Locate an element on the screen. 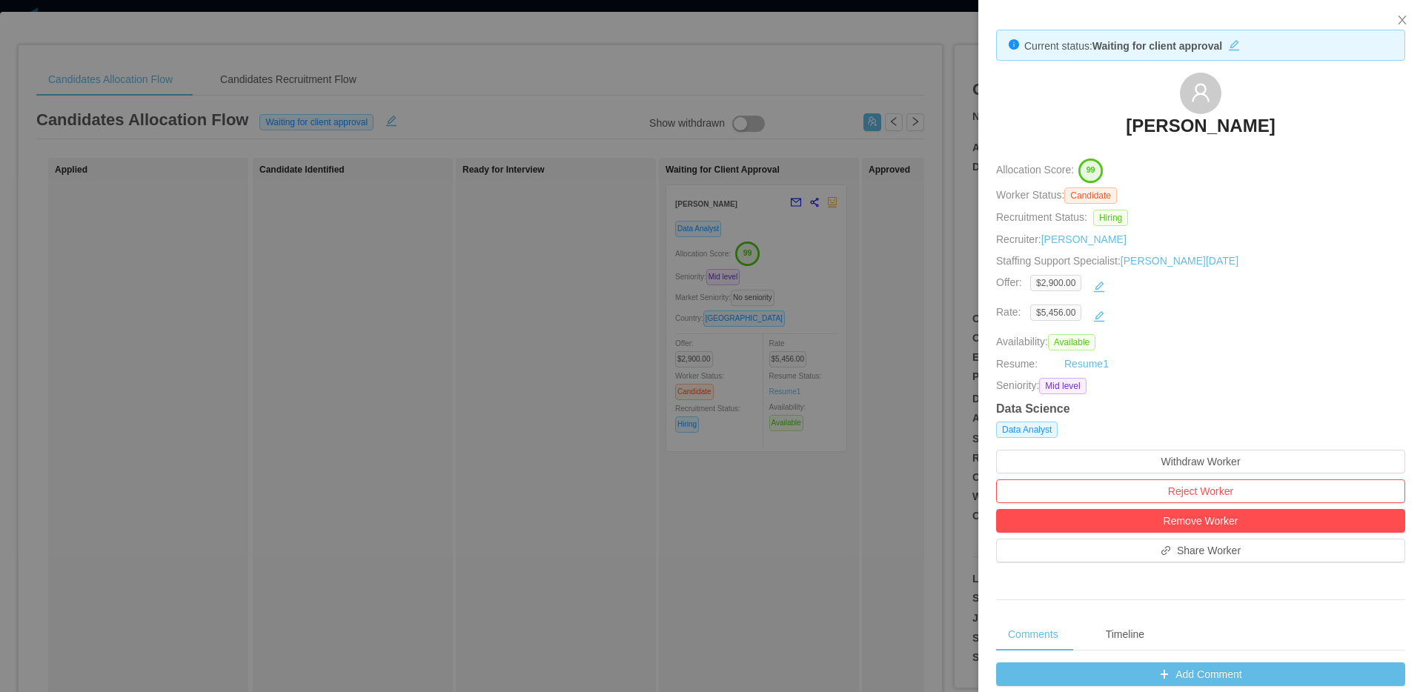 This screenshot has width=1423, height=692. div: Comments is located at coordinates (1033, 635).